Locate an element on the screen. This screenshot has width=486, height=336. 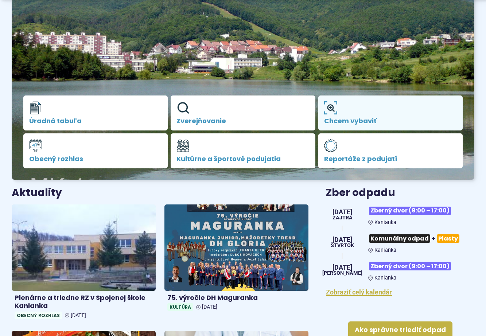
h3: Zber odpadu is located at coordinates (400, 193).